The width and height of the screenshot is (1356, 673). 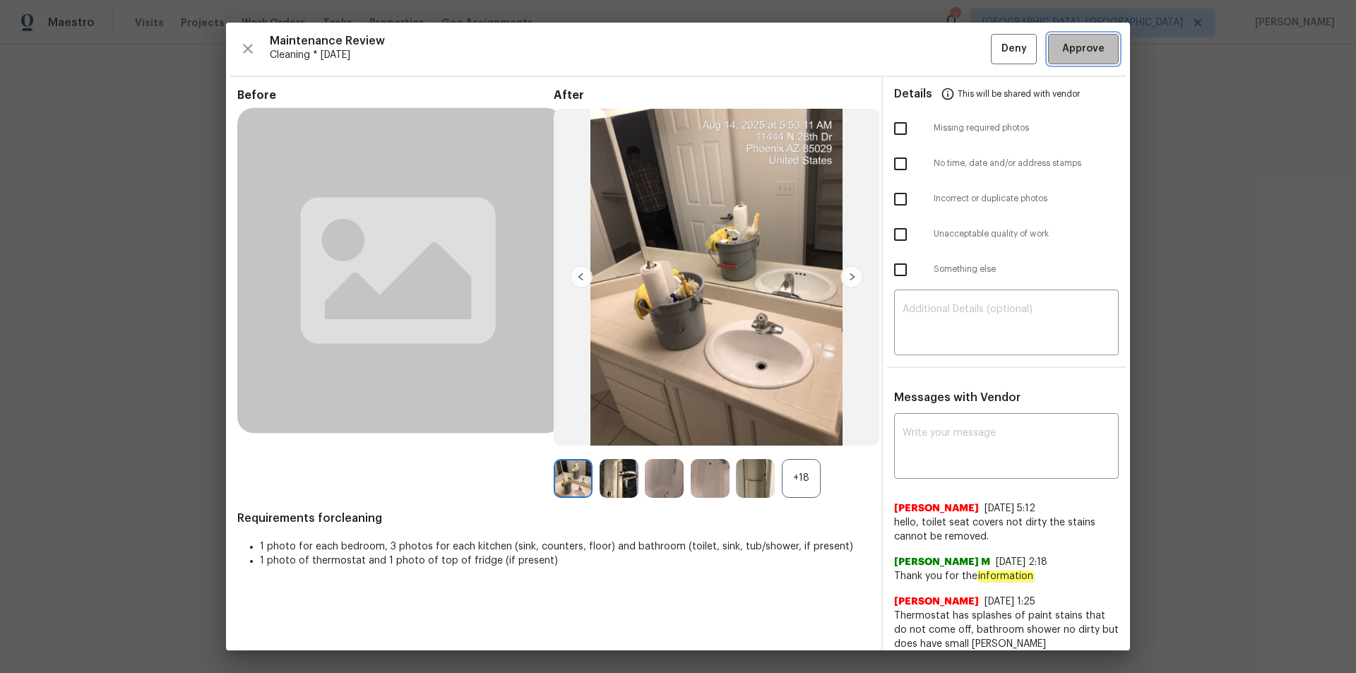 I want to click on div: Unacceptable quality of work, so click(x=1006, y=234).